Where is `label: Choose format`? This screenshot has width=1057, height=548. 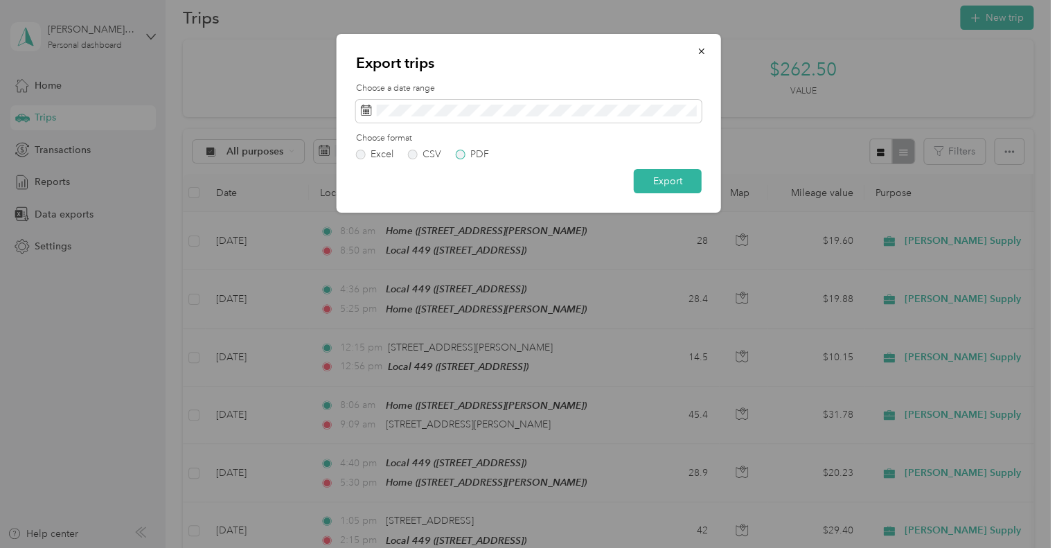 label: Choose format is located at coordinates (528, 139).